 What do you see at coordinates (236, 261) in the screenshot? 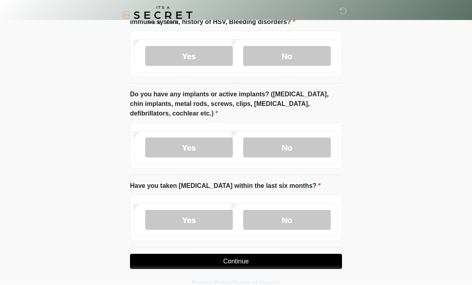
I see `button: Continue` at bounding box center [236, 261].